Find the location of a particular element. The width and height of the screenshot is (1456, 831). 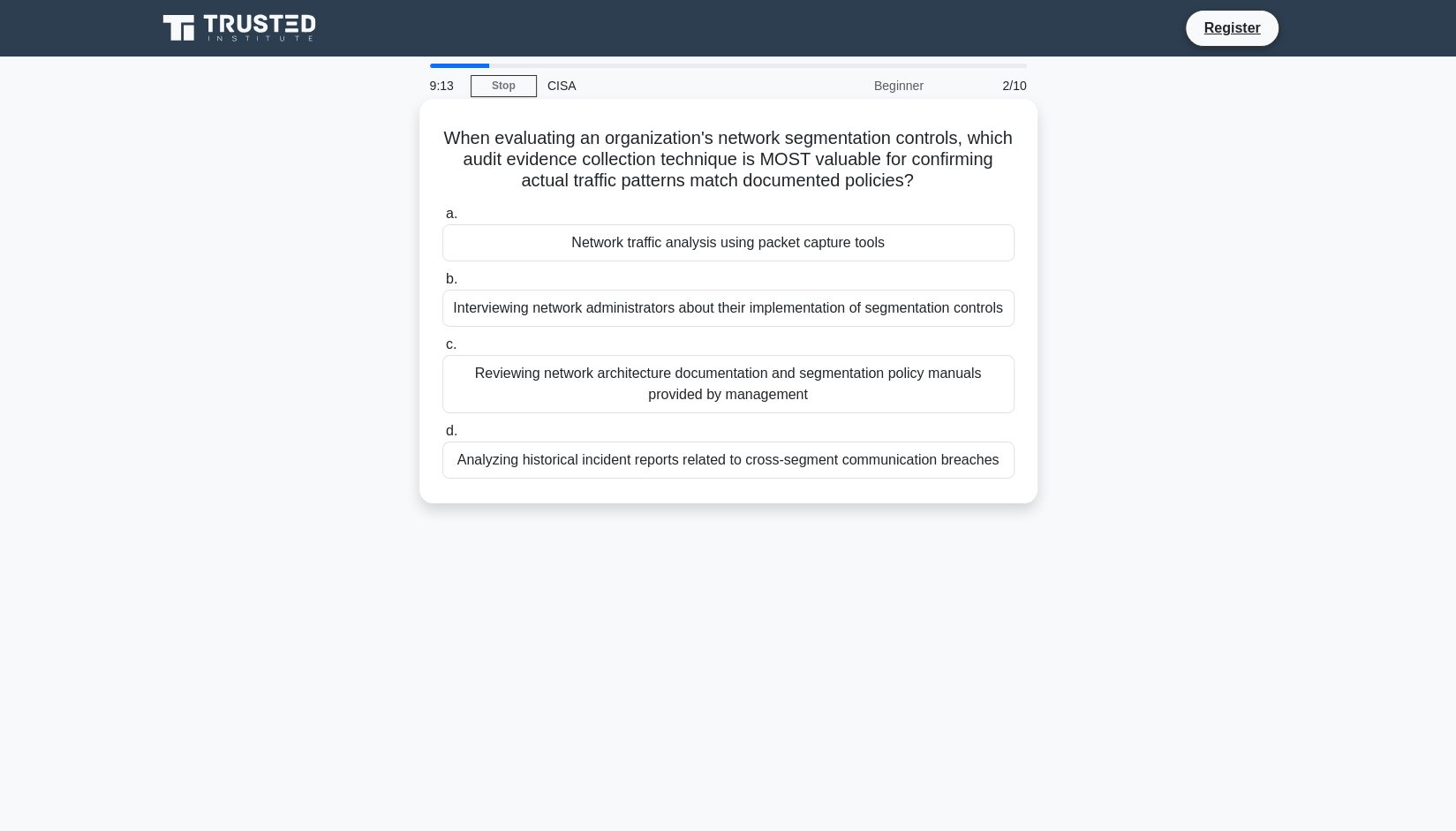

div: Analyzing historical incident reports related to cross-segment communication breaches is located at coordinates (728, 460).